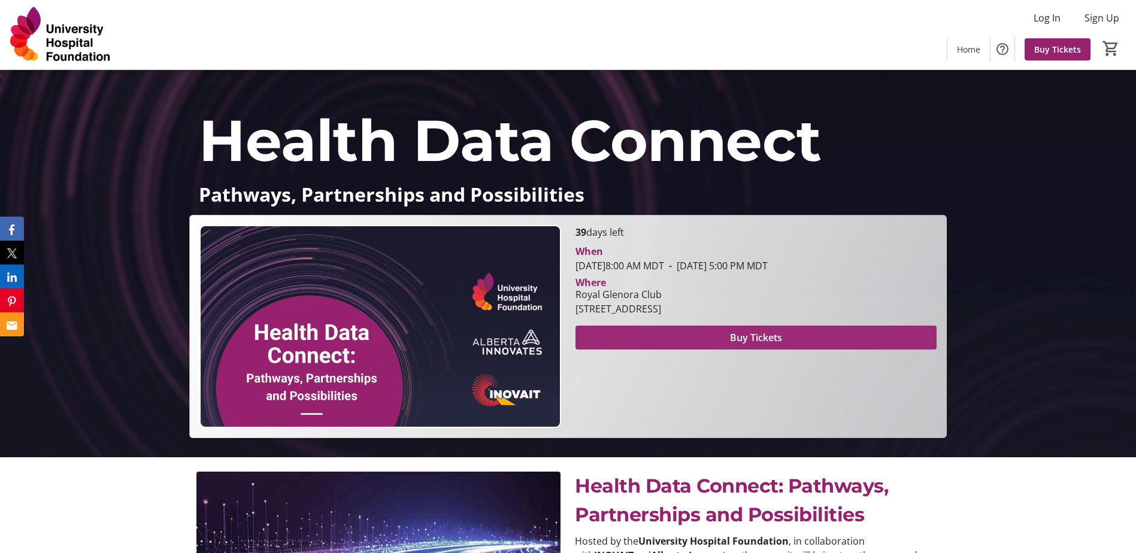 The height and width of the screenshot is (553, 1136). Describe the element at coordinates (591, 283) in the screenshot. I see `div: Where` at that location.